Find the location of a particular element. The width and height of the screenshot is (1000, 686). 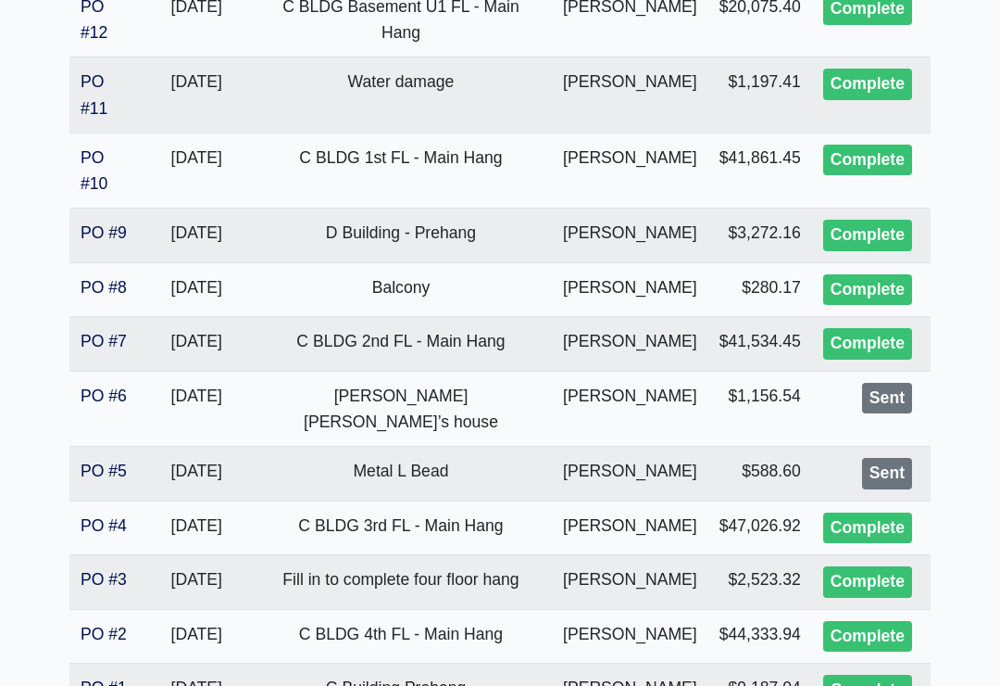

a: PO #8 is located at coordinates (104, 288).